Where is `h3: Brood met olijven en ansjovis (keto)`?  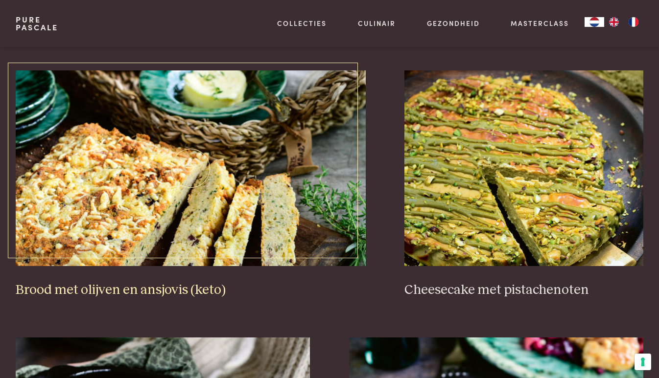 h3: Brood met olijven en ansjovis (keto) is located at coordinates (190, 290).